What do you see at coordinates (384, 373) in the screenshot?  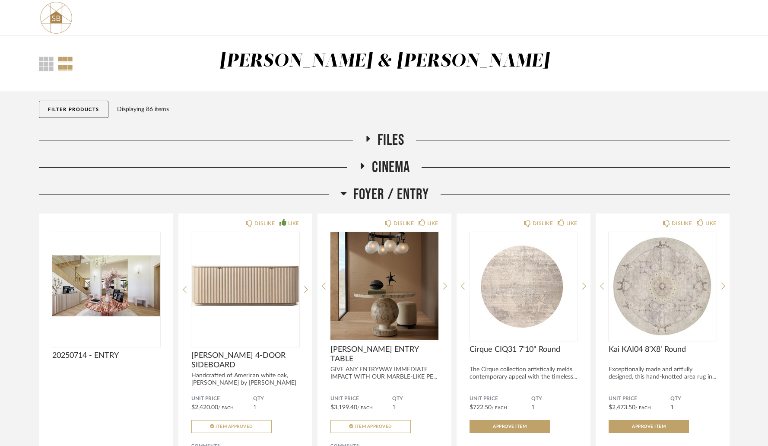 I see `div: GIVE ANY ENTRYWAY IMMEDIATE IMPACT WITH OUR MARBLE-LIKE PE...` at bounding box center [384, 373].